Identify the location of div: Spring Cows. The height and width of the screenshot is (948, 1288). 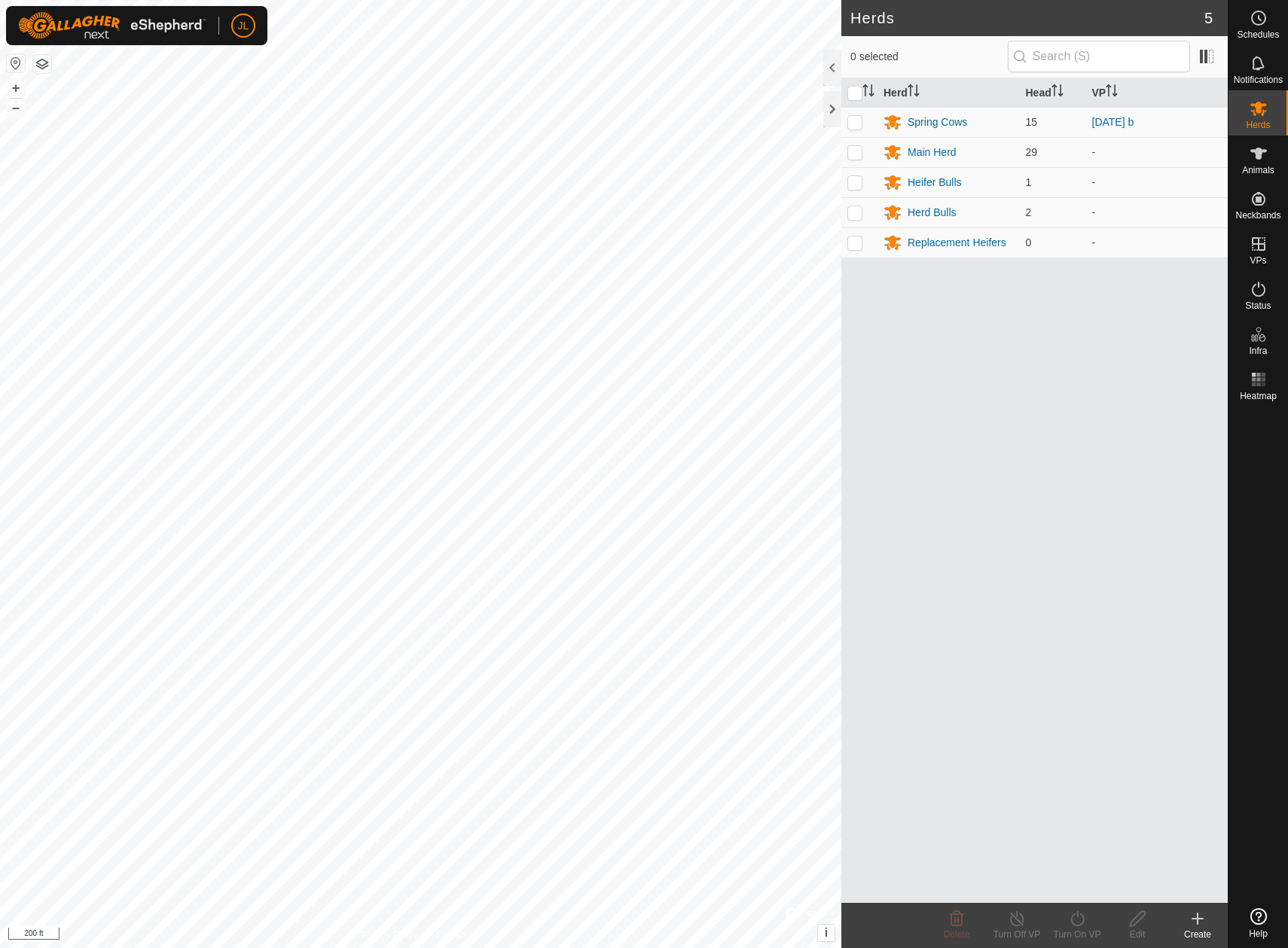
(937, 122).